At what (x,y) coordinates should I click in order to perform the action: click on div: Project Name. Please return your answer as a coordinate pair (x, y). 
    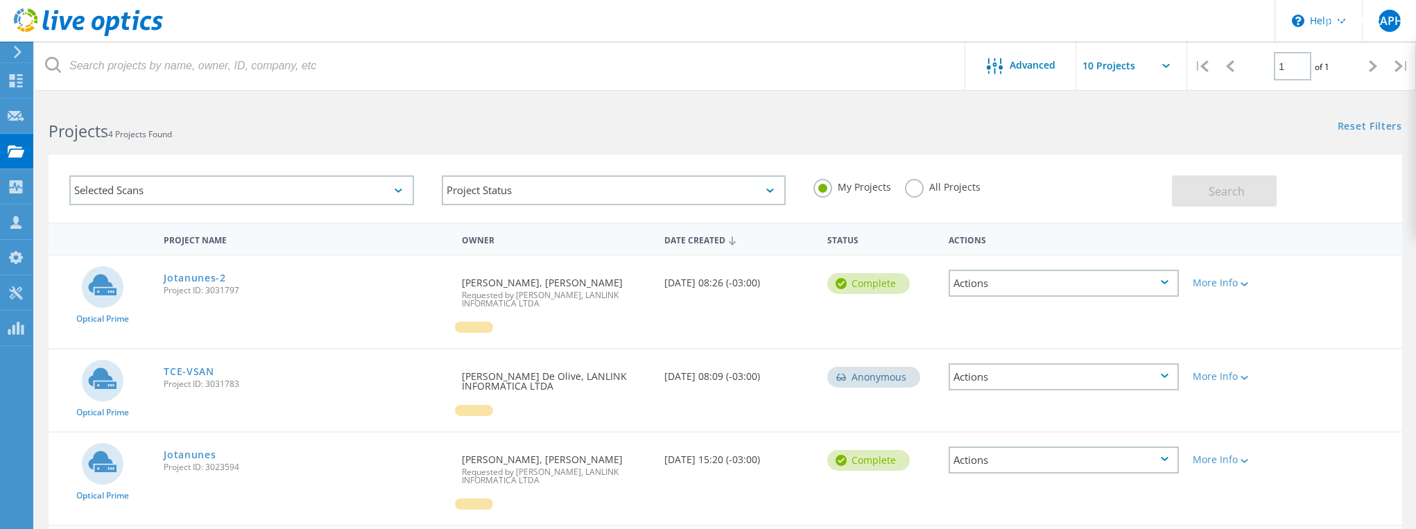
    Looking at the image, I should click on (305, 239).